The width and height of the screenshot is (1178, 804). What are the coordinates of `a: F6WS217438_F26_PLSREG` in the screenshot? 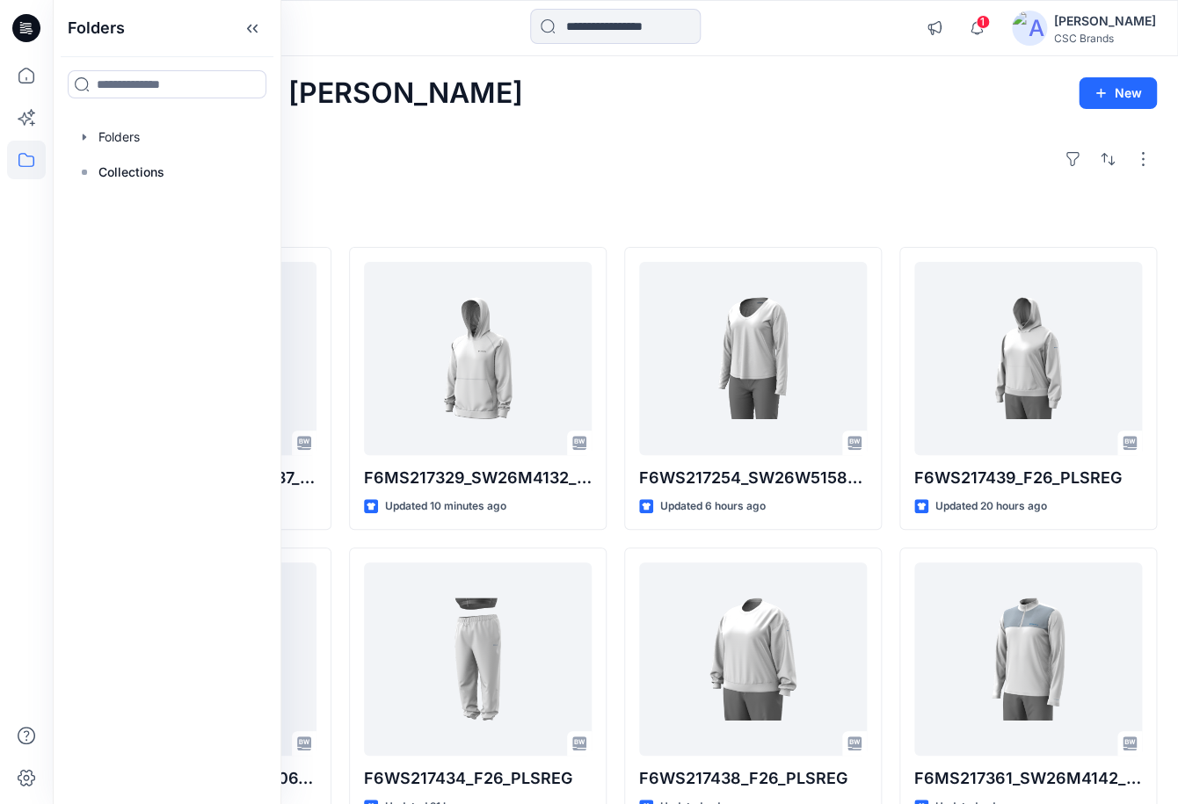 It's located at (753, 659).